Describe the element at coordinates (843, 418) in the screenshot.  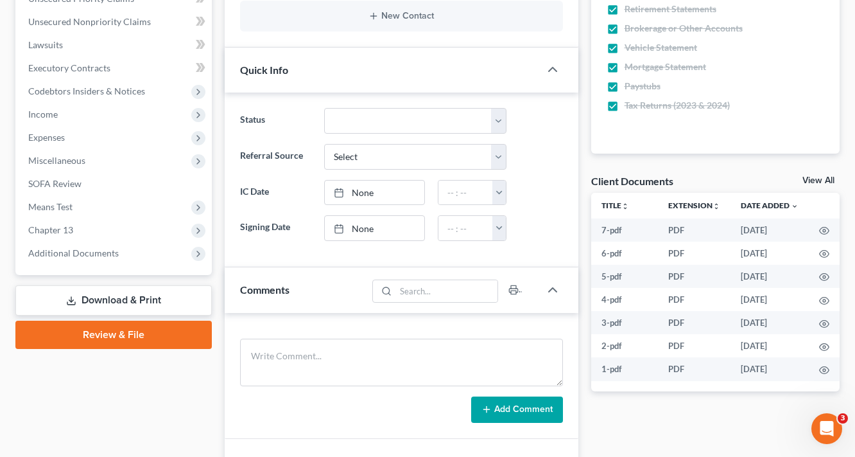
I see `span: 3` at that location.